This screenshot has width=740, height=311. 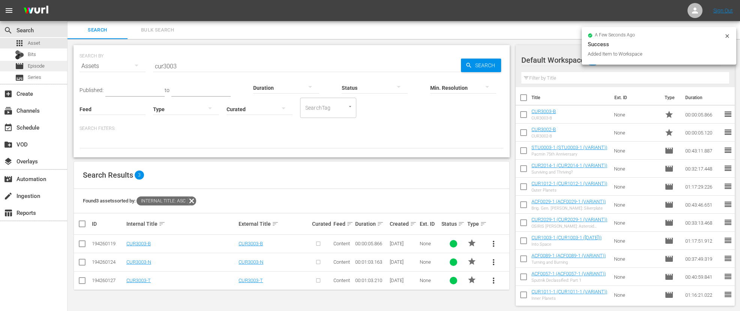 I want to click on a: STU0003-1 (STU0003-1 (VARIANT)), so click(x=570, y=147).